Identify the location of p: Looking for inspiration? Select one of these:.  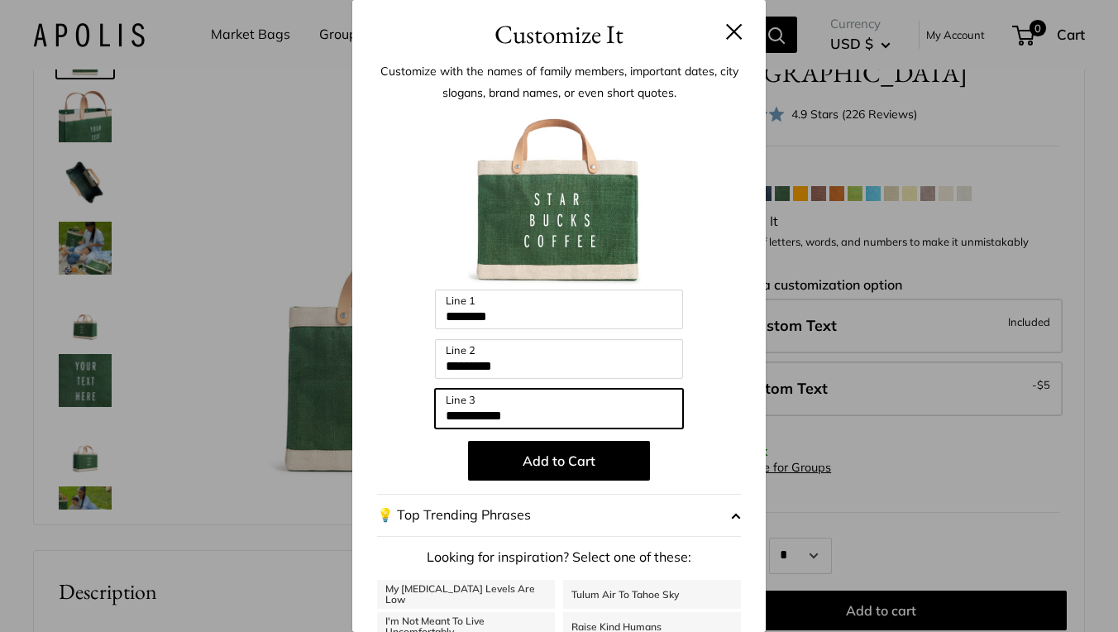
(559, 557).